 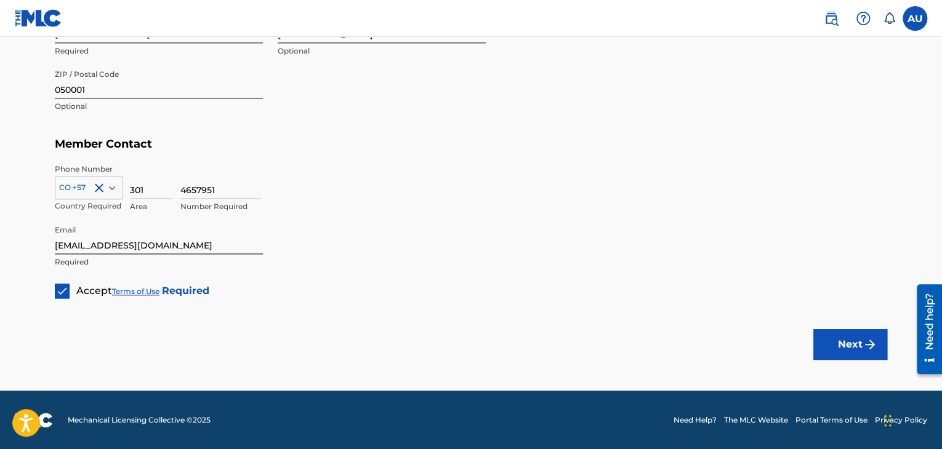 I want to click on img: search, so click(x=831, y=18).